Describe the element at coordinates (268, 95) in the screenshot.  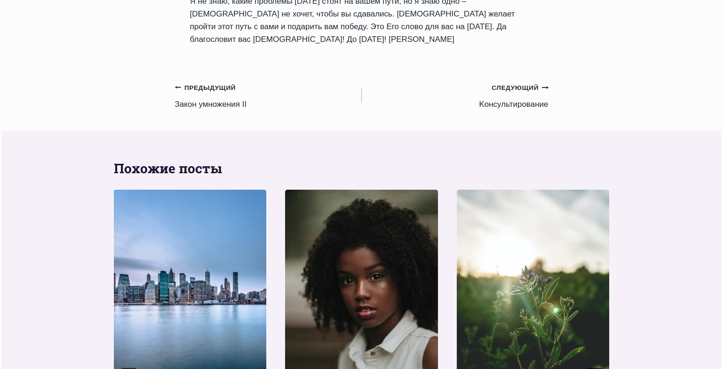
I see `a: ПредыдущийЗакон умножения II` at that location.